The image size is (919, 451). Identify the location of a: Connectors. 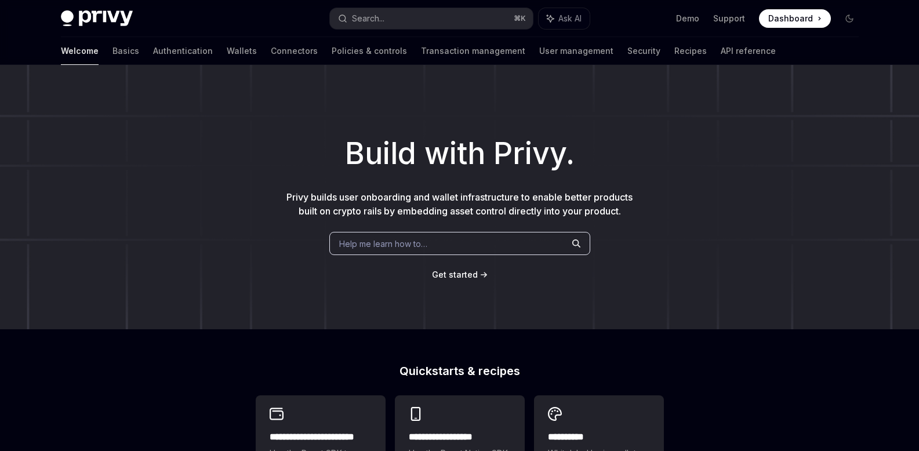
(294, 51).